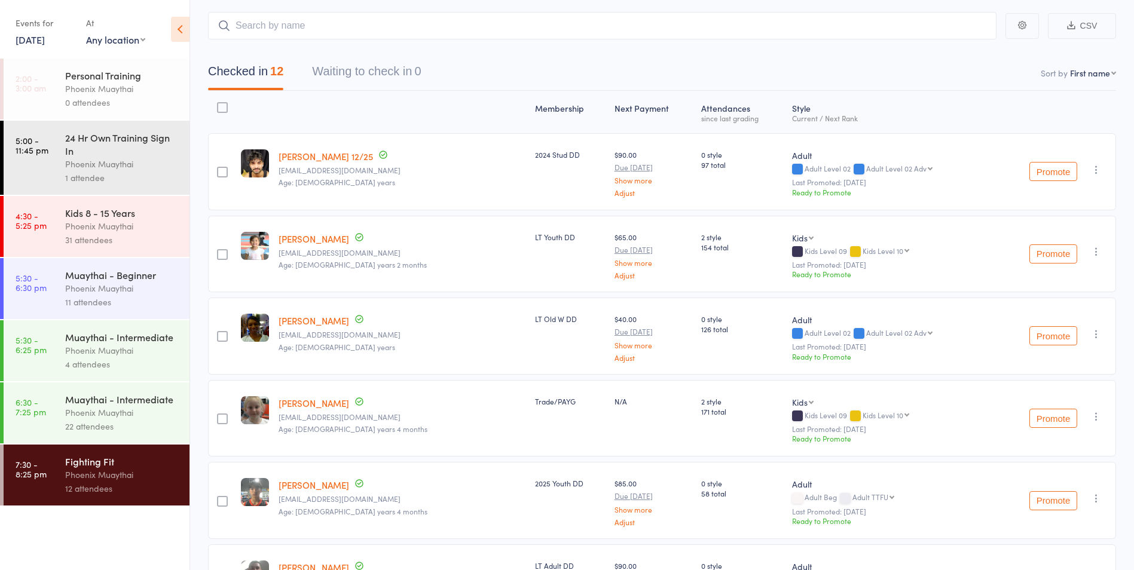  What do you see at coordinates (653, 501) in the screenshot?
I see `div: $85.00` at bounding box center [653, 501].